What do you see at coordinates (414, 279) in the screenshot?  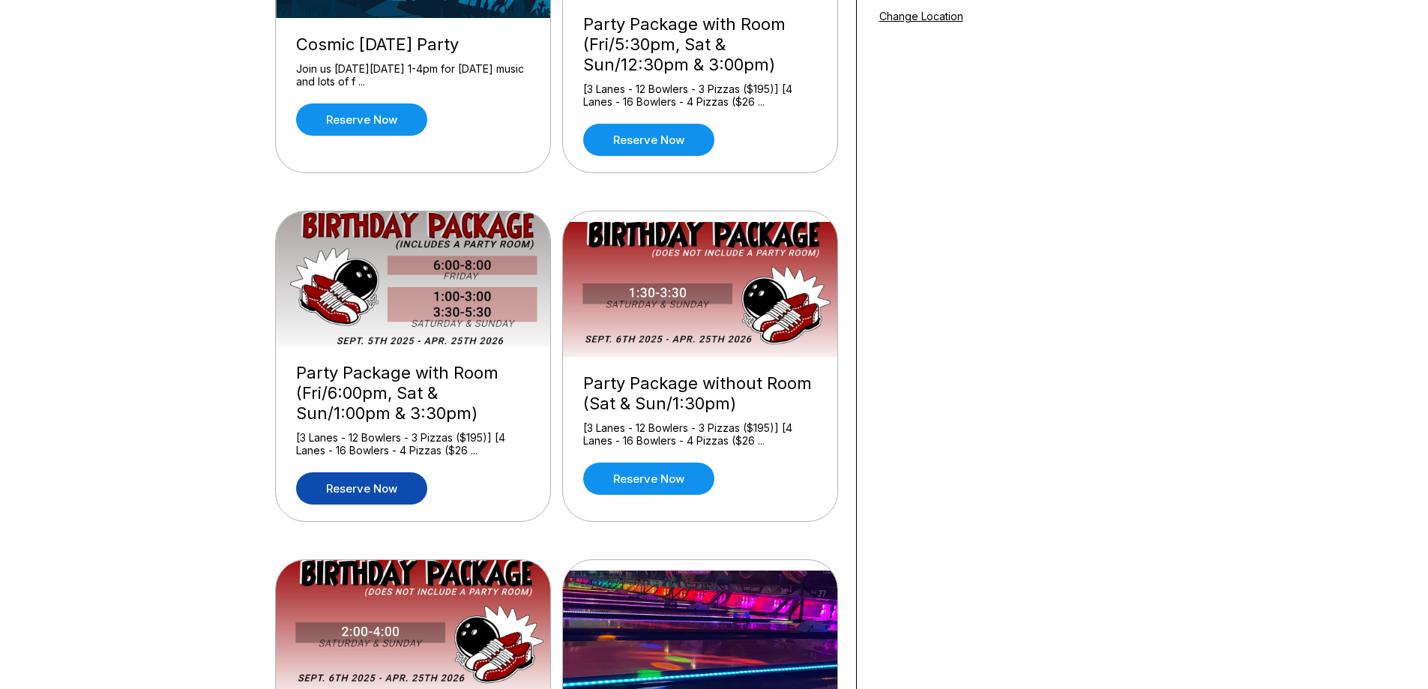 I see `img: Party Package with Room (Fri/6:00pm, Sat & Sun/1:00pm & 3:30pm)` at bounding box center [414, 279].